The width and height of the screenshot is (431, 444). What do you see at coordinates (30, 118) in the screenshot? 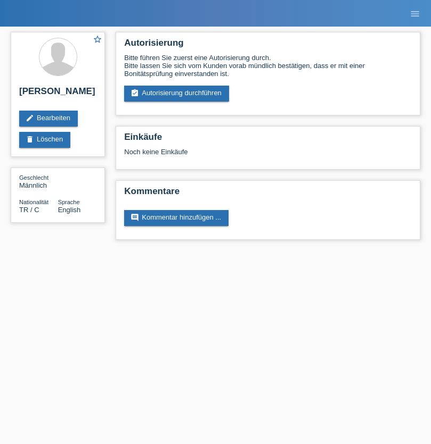
I see `i: edit` at bounding box center [30, 118].